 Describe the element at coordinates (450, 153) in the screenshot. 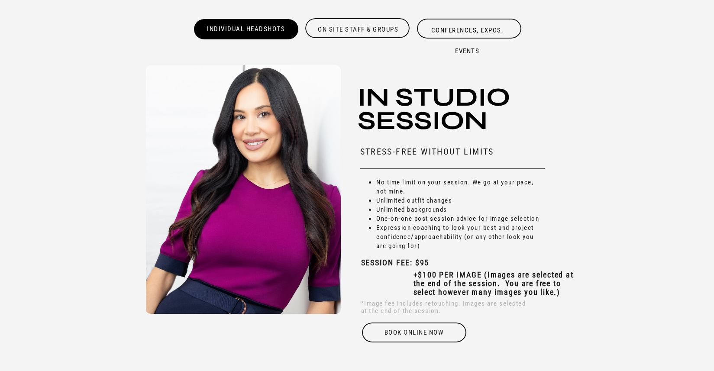

I see `h1: Stress-Free without Limits` at that location.